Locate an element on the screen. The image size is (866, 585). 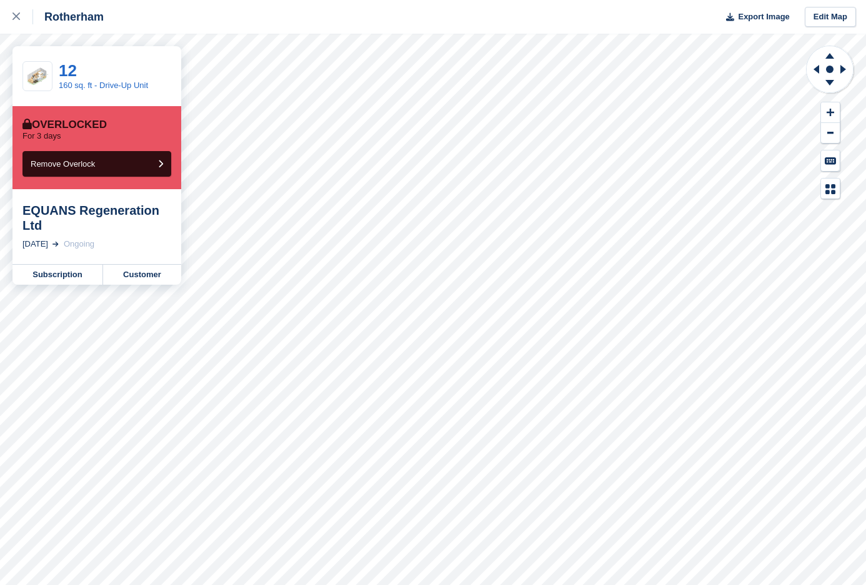
button: Zoom In is located at coordinates (830, 112).